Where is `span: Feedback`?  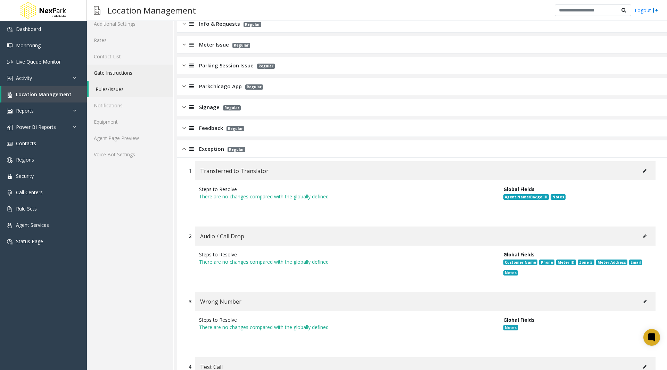
span: Feedback is located at coordinates (211, 128).